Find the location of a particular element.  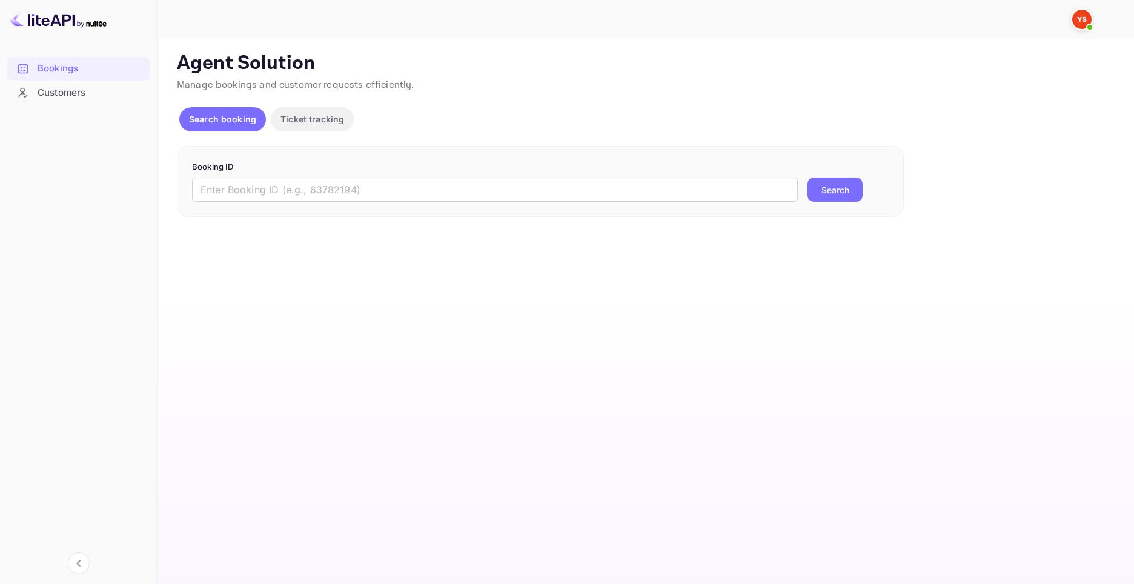

img: Yandex Support is located at coordinates (1082, 19).